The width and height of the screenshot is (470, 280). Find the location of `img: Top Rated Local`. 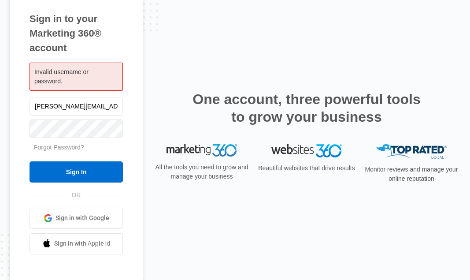

img: Top Rated Local is located at coordinates (412, 151).